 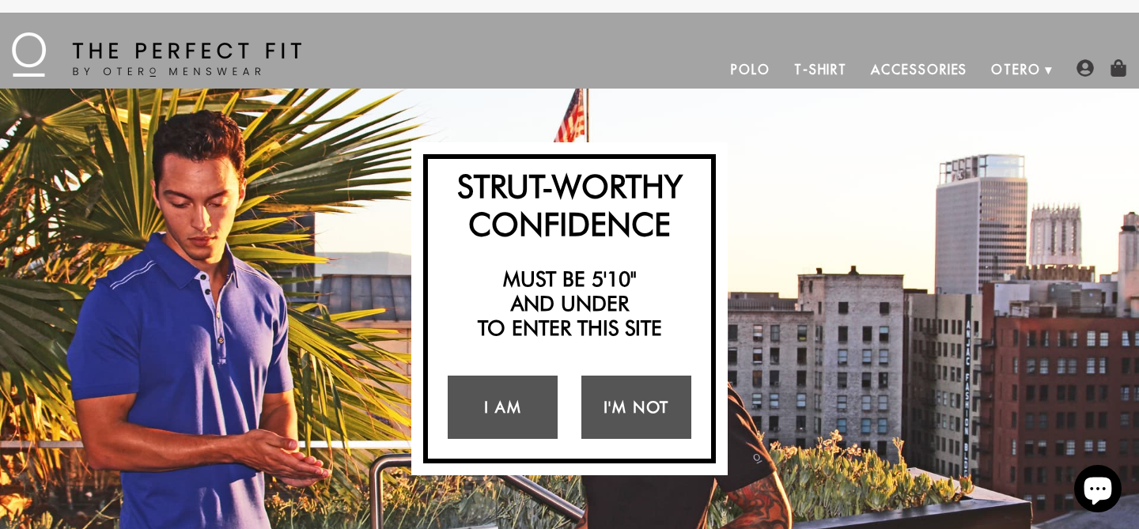 What do you see at coordinates (157, 55) in the screenshot?
I see `img: The Perfect Fit - by Otero Menswear - Logo` at bounding box center [157, 55].